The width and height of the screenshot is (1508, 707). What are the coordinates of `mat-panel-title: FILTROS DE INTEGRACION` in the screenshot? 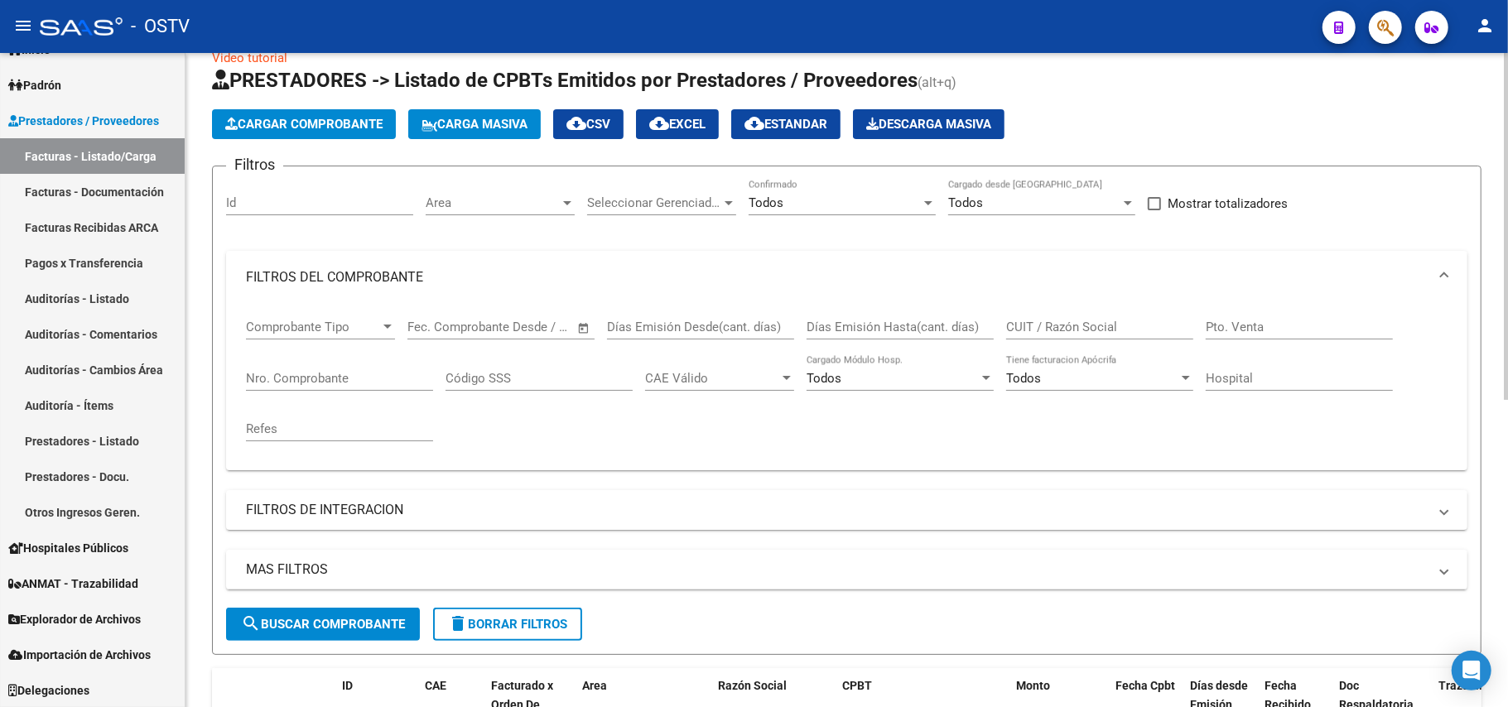 It's located at (836, 510).